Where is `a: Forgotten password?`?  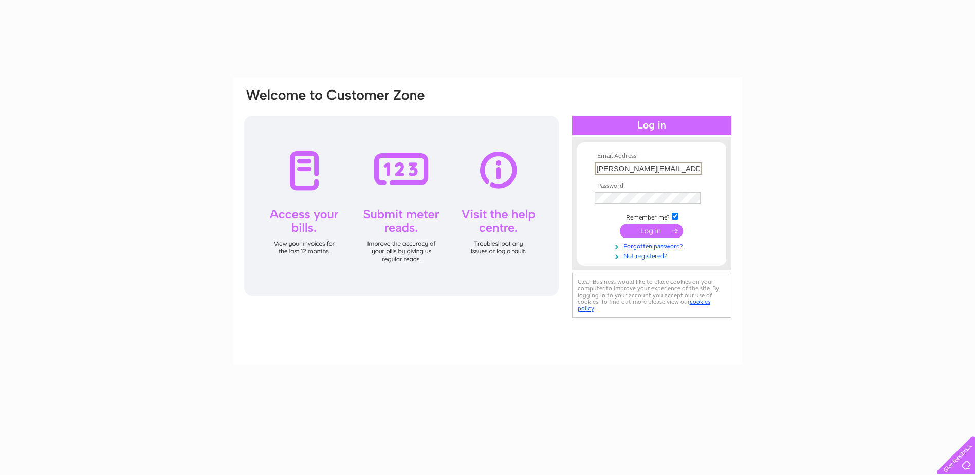
a: Forgotten password? is located at coordinates (653, 245).